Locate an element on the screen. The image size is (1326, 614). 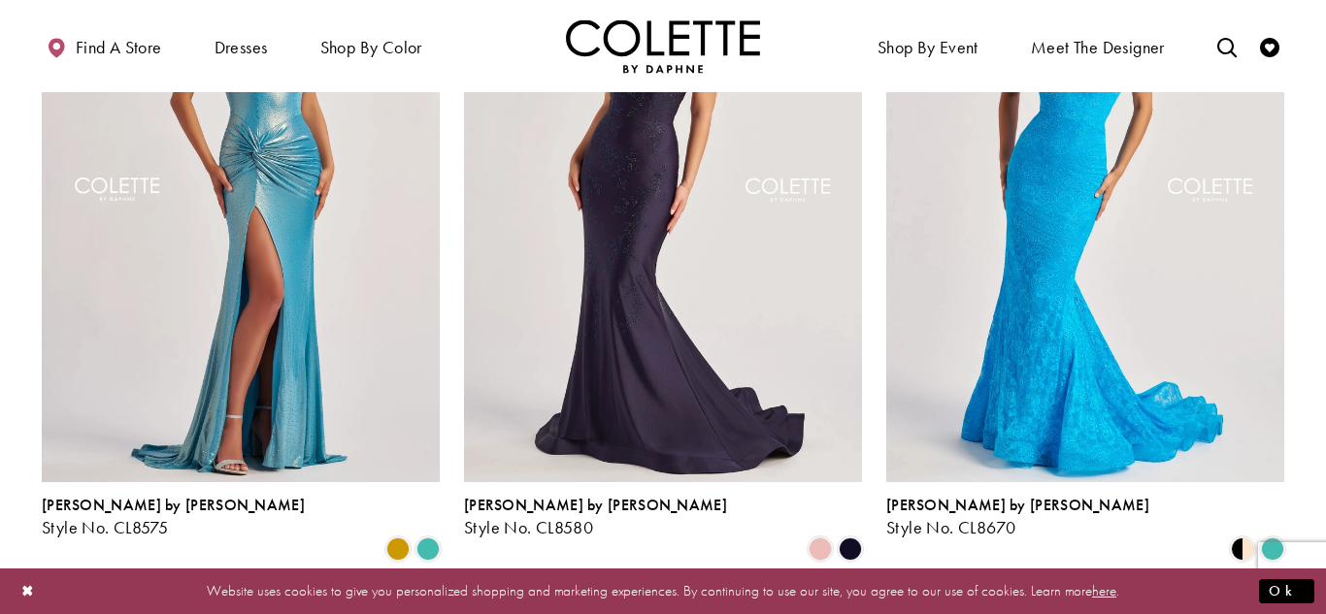
i: Black/Nude is located at coordinates (1243, 549).